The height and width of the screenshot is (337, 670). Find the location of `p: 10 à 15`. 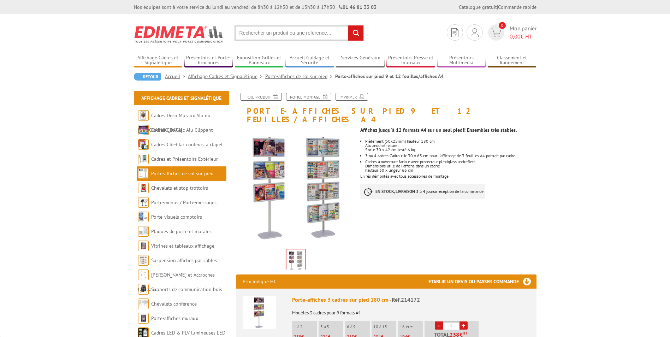

p: 10 à 15 is located at coordinates (384, 327).